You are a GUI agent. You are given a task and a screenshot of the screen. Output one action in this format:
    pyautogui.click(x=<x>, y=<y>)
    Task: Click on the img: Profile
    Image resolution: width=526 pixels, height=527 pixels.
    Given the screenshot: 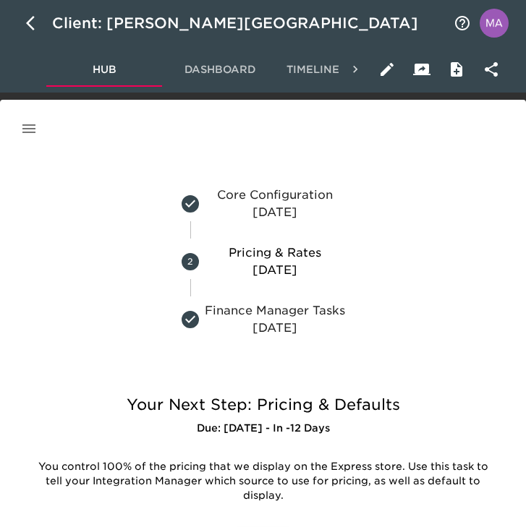 What is the action you would take?
    pyautogui.click(x=494, y=23)
    